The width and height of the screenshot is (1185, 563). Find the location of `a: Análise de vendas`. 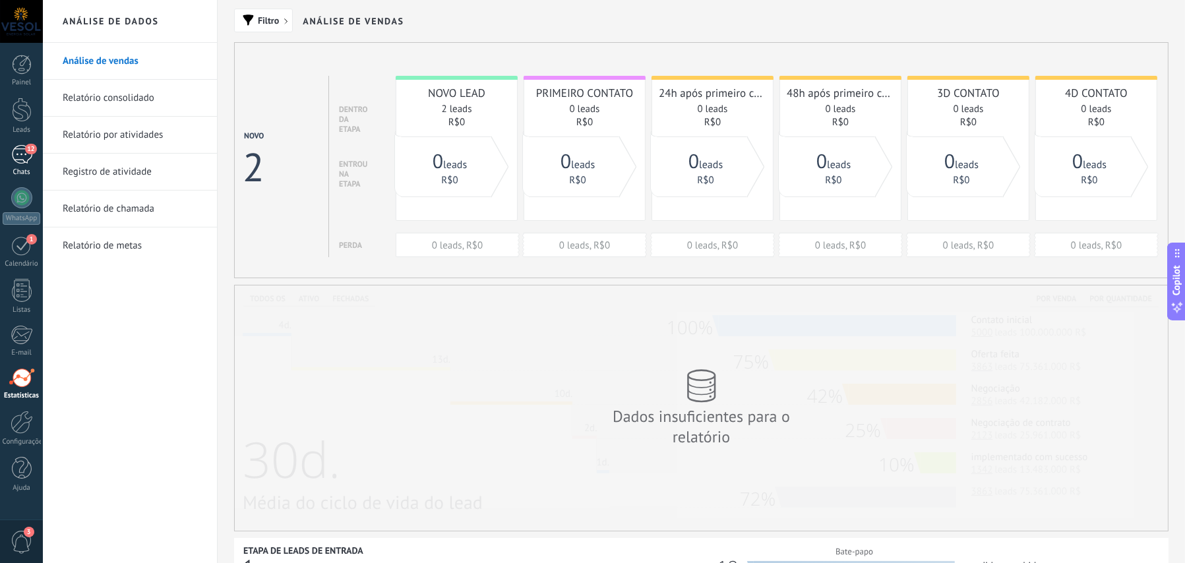

a: Análise de vendas is located at coordinates (133, 61).